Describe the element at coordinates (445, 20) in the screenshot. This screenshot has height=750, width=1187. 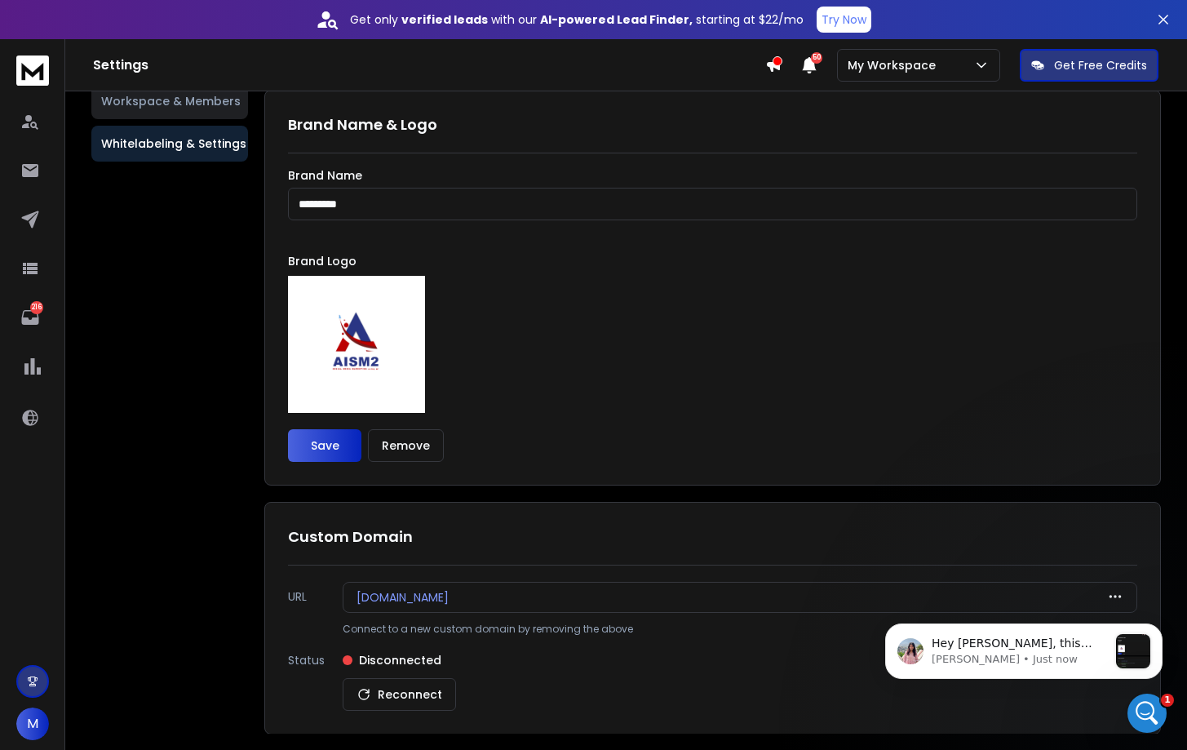
I see `strong: verified leads` at that location.